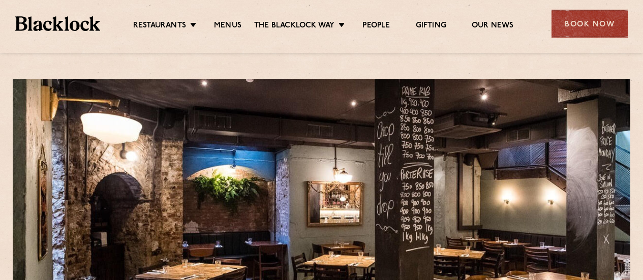  Describe the element at coordinates (228, 26) in the screenshot. I see `a: Menus` at that location.